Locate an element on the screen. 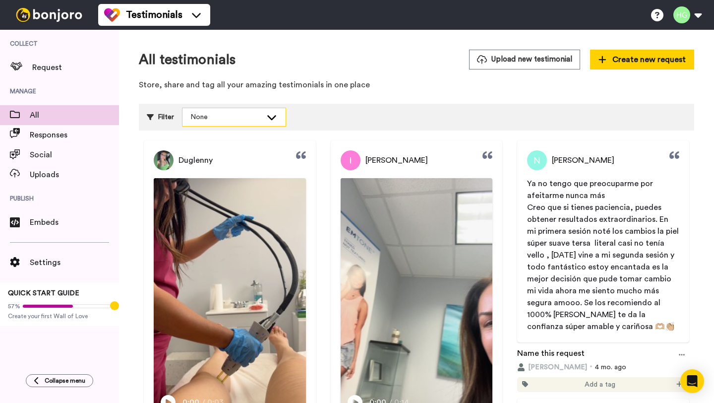 This screenshot has width=714, height=403. button: Create new request is located at coordinates (642, 60).